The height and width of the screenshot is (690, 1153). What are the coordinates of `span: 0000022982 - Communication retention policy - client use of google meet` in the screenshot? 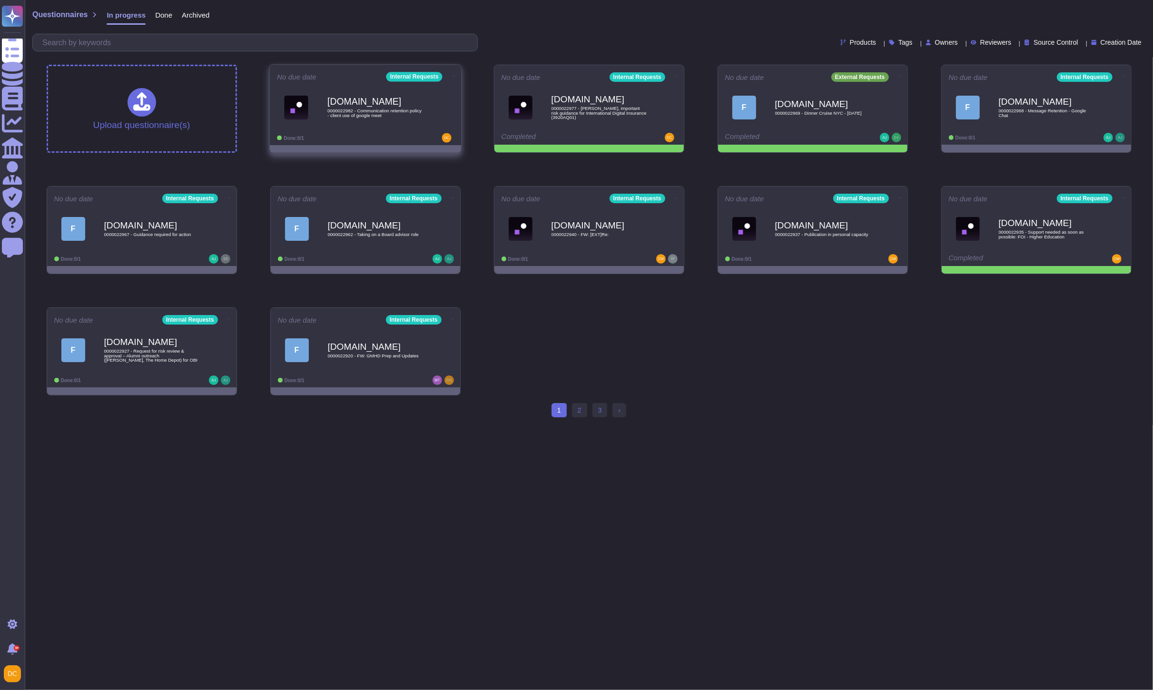 It's located at (375, 113).